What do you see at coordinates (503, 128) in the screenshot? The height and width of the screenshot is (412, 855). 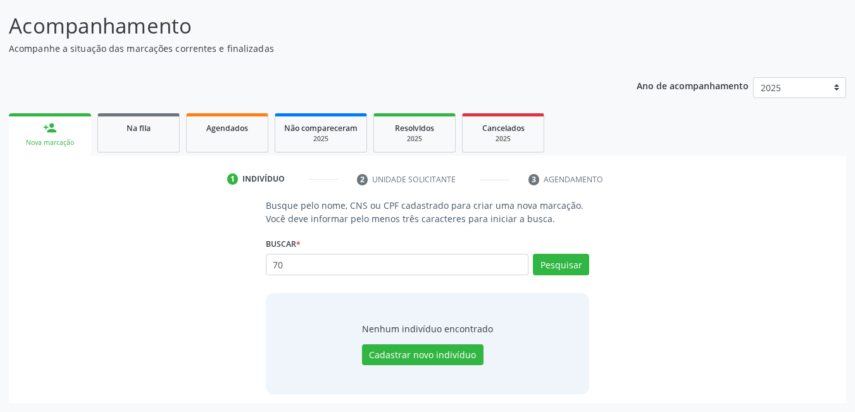 I see `span: Cancelados` at bounding box center [503, 128].